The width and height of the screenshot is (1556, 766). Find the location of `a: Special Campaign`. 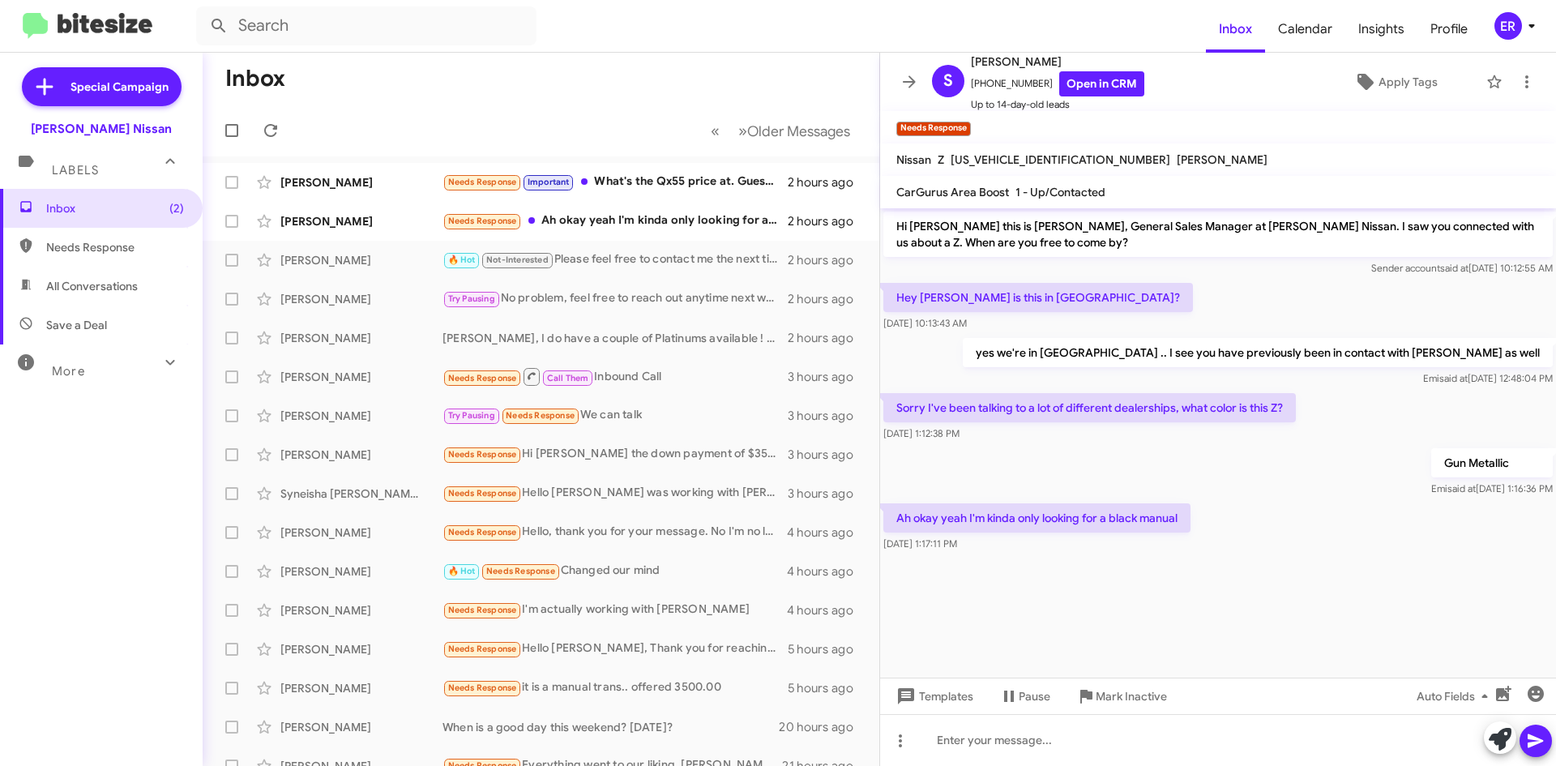

a: Special Campaign is located at coordinates (101, 87).